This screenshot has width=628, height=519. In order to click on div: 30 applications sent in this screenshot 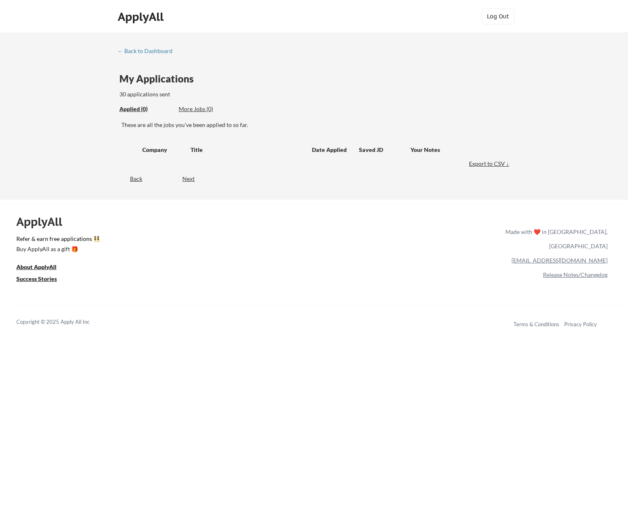, I will do `click(198, 94)`.